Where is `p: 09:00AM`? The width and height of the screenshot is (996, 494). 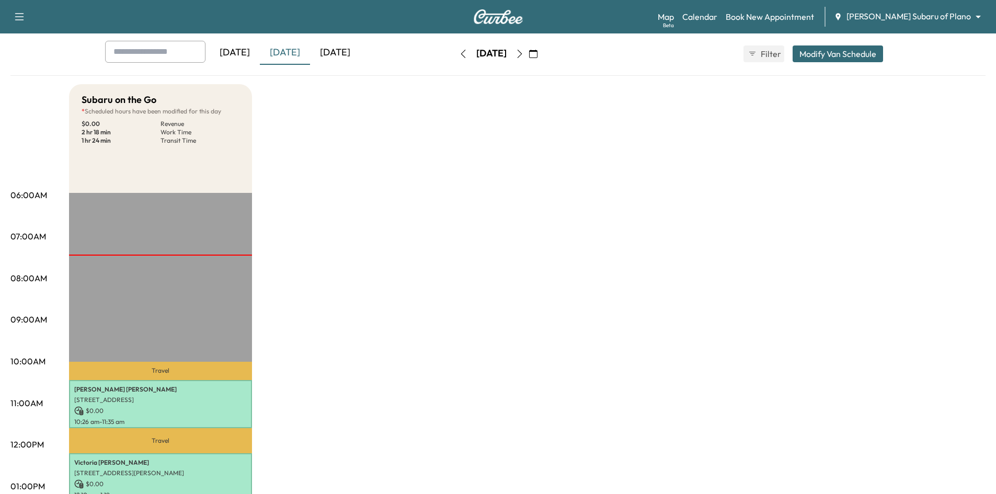
p: 09:00AM is located at coordinates (29, 320).